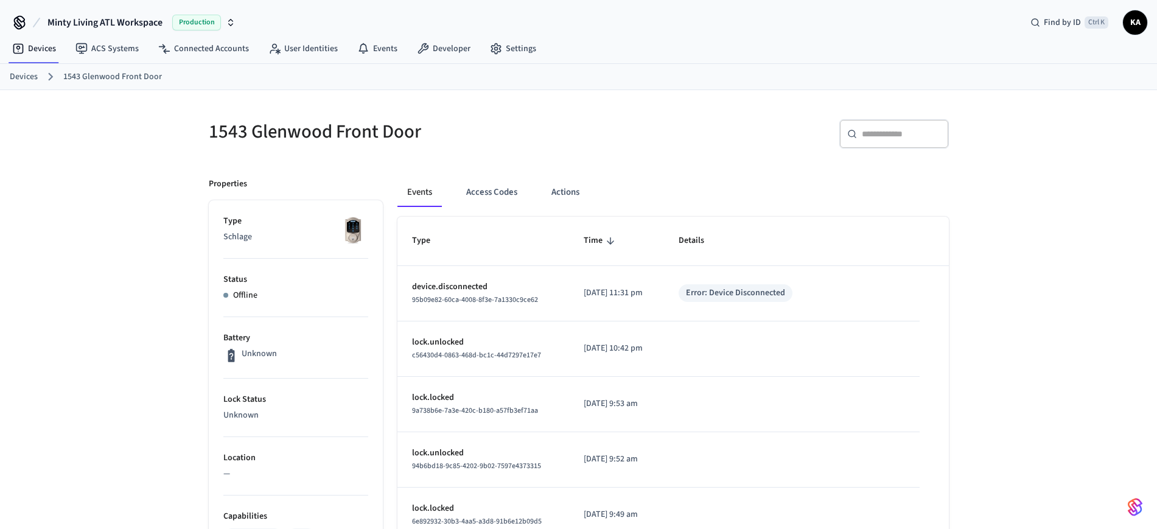 Image resolution: width=1157 pixels, height=529 pixels. Describe the element at coordinates (296, 516) in the screenshot. I see `p: Capabilities` at that location.